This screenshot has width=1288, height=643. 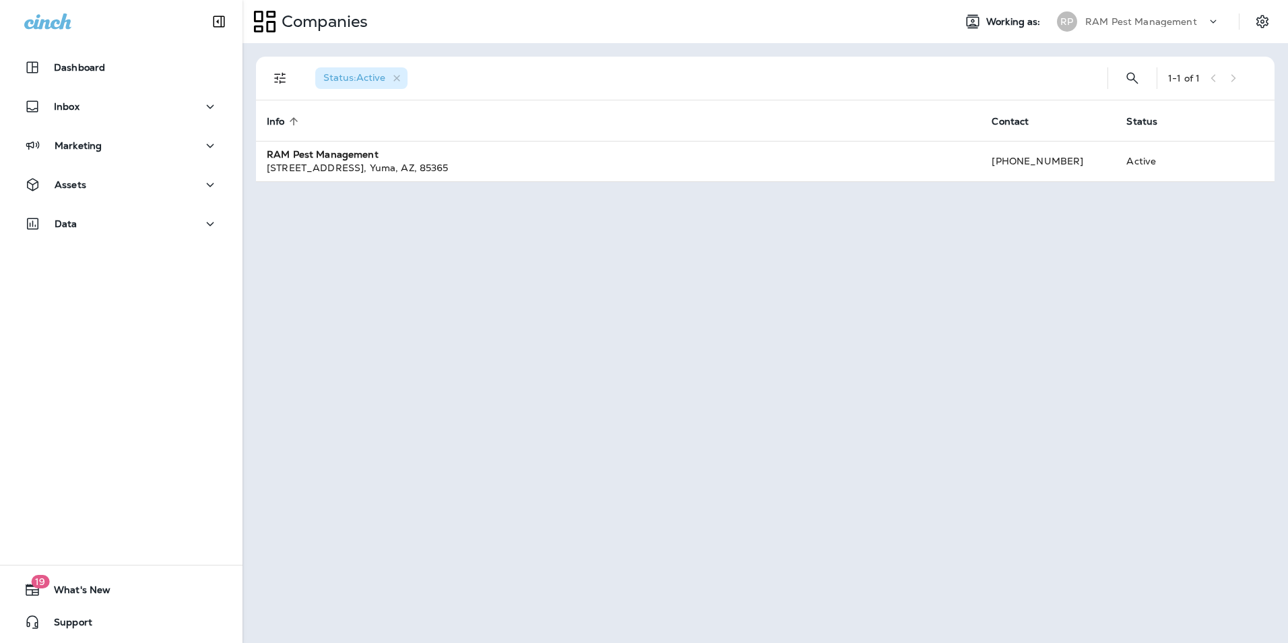 I want to click on strong: RAM Pest Management, so click(x=323, y=154).